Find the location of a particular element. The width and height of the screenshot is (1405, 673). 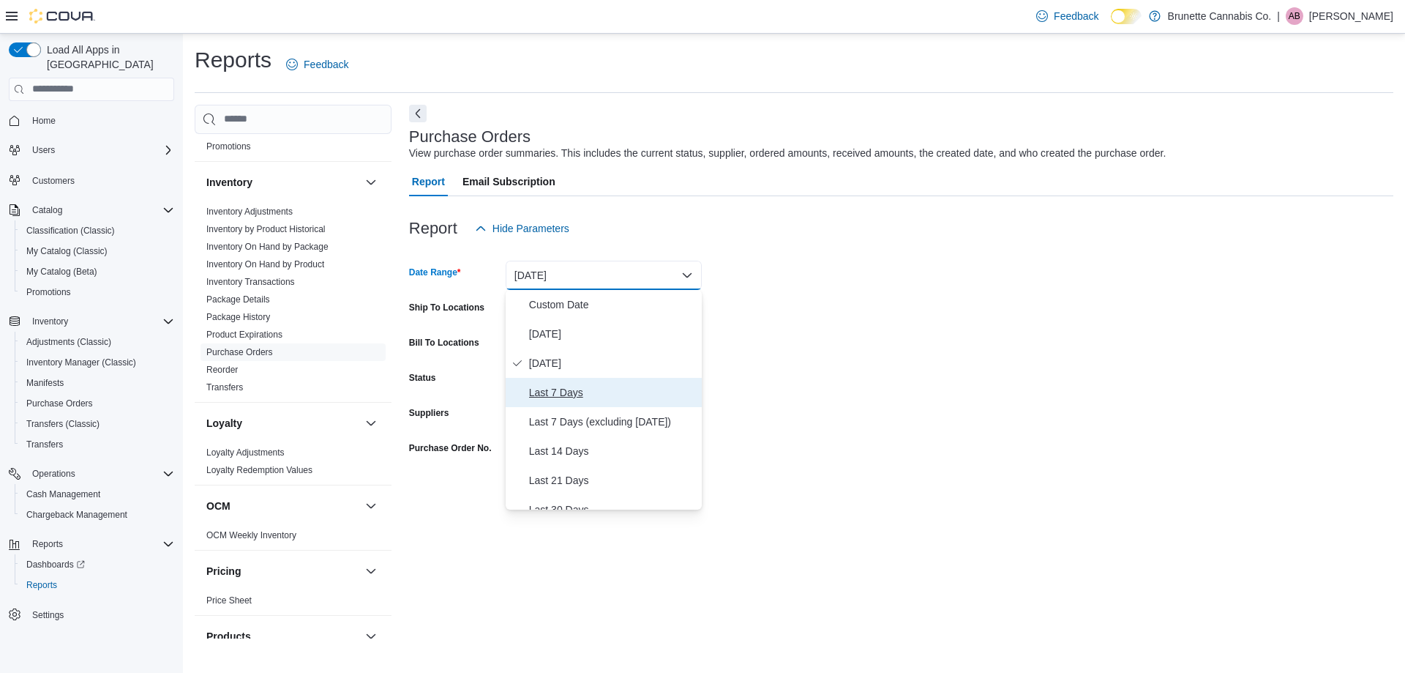

button: Transfers (Classic) is located at coordinates (97, 424).